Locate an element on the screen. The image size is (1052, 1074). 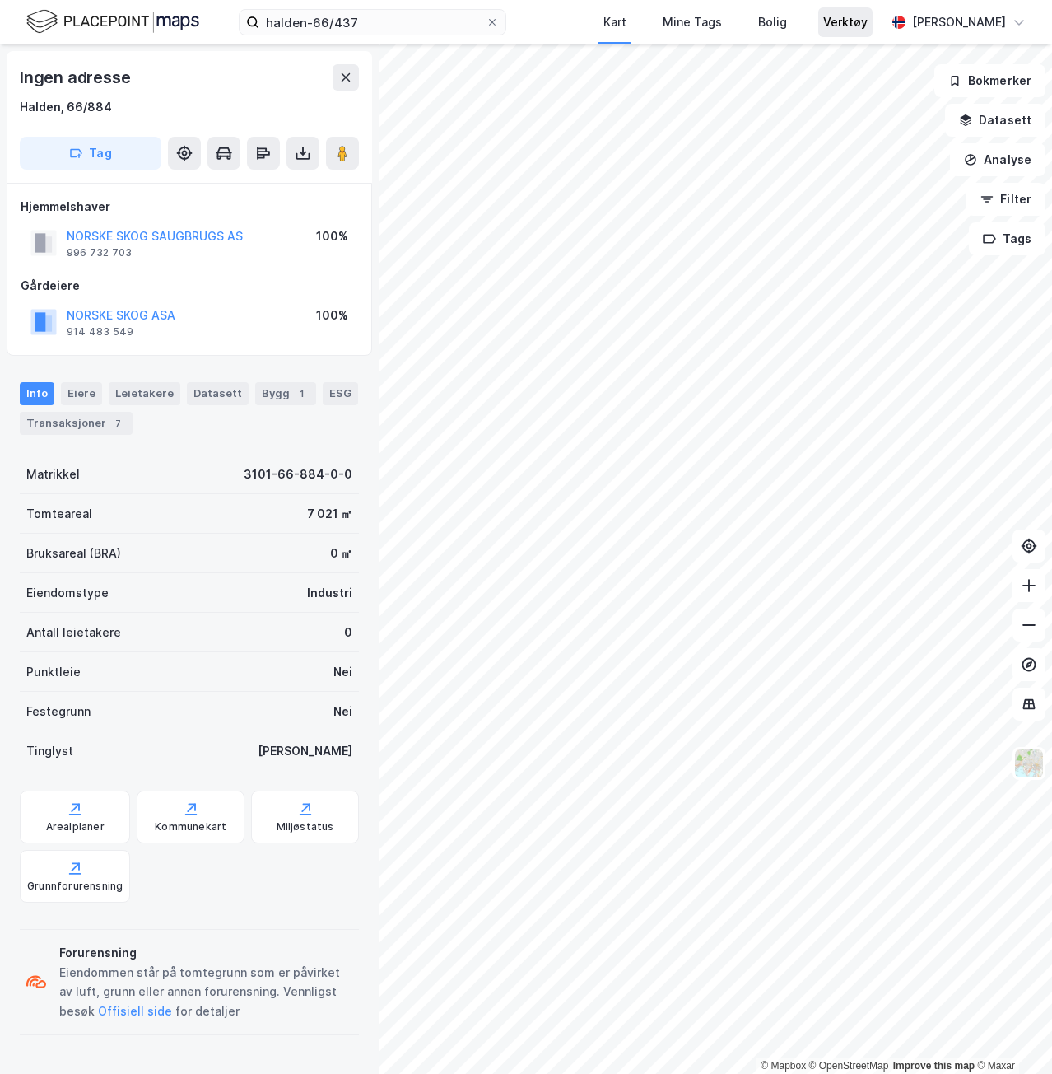
div: Antall leietakere is located at coordinates (73, 632).